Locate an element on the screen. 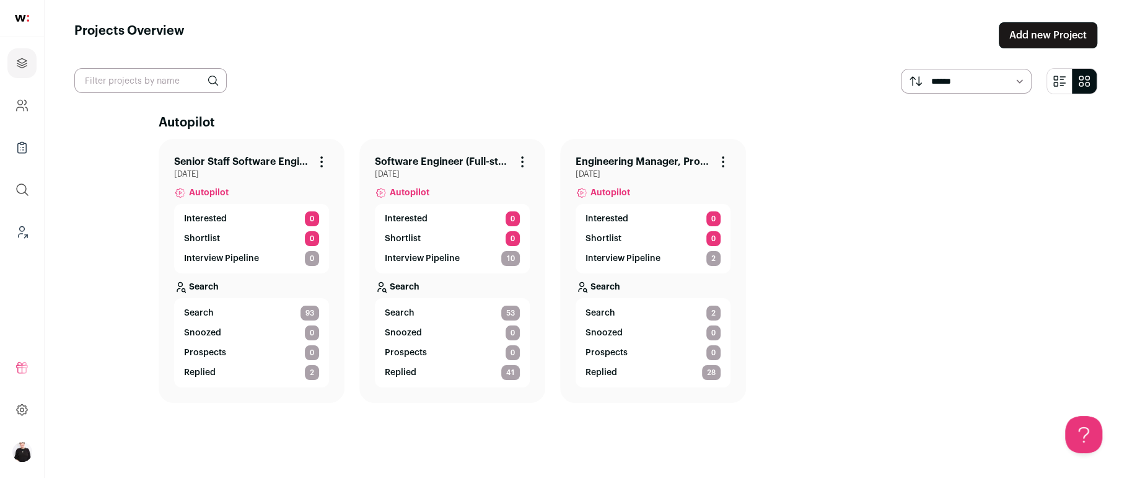  a: Software Engineer (Full-stack), Partnerships Growth is located at coordinates (442, 162).